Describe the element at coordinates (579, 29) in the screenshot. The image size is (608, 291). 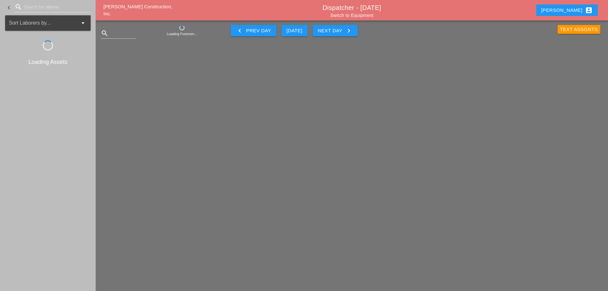
I see `div: Text Assgnts` at that location.